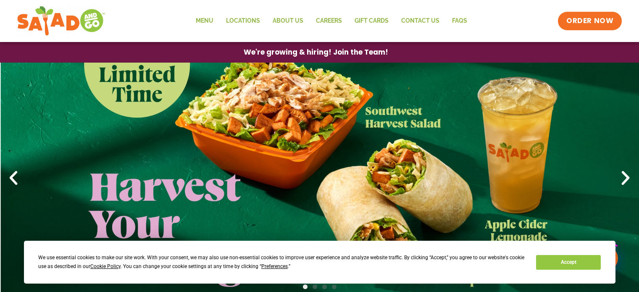  I want to click on a: GIFT CARDS, so click(371, 21).